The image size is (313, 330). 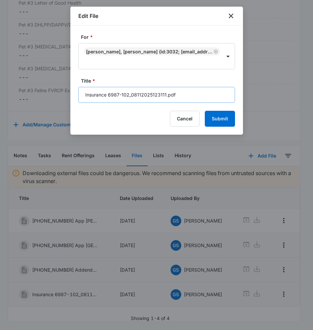 I want to click on div: Remove Alyssa Starkey, Michael Lee Smith (ID:3032; stargirl3152@icloud.com; 7206829832), so click(x=215, y=51).